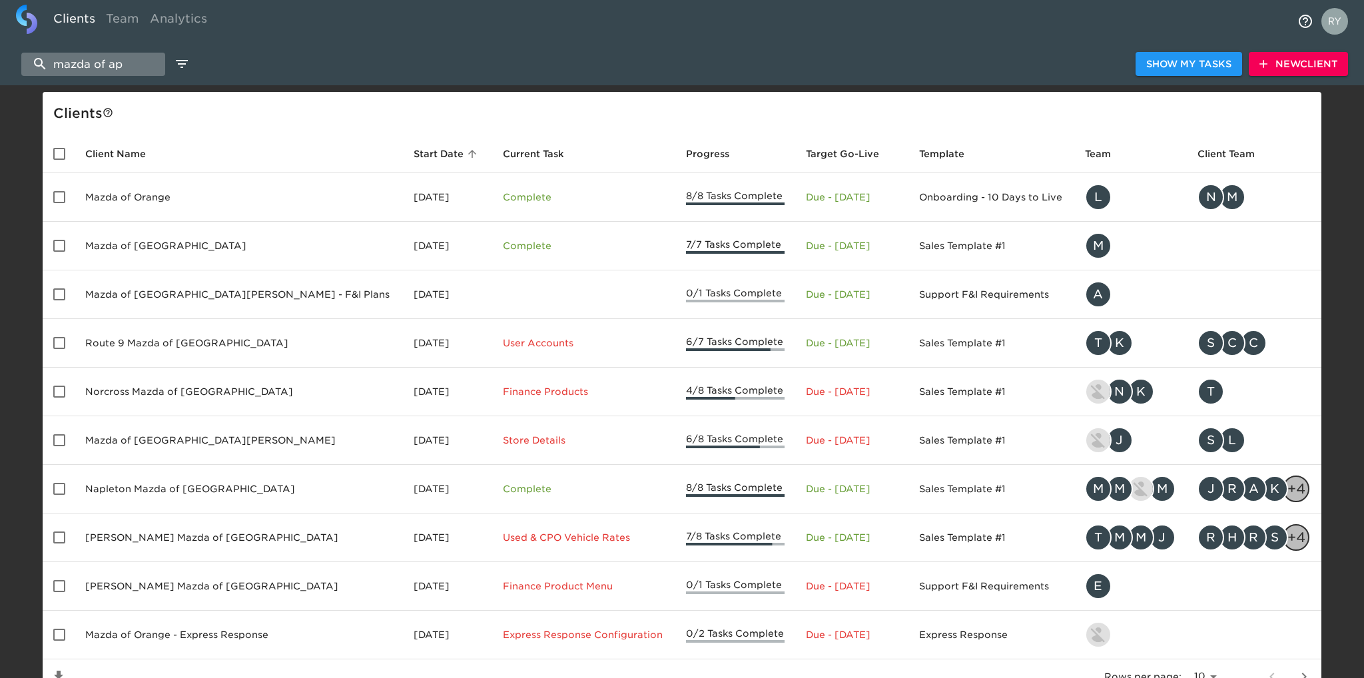  I want to click on div: Client s, so click(684, 113).